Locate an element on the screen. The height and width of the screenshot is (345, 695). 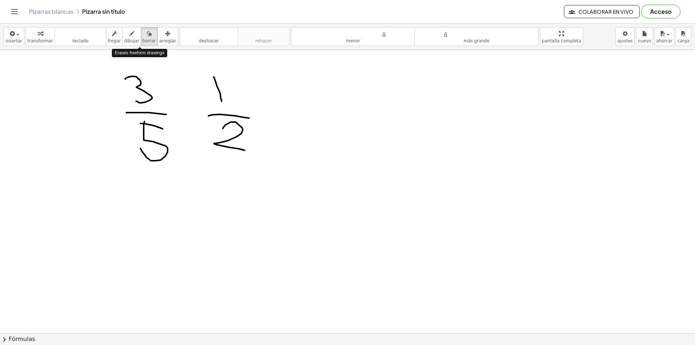
font: ahorrar is located at coordinates (665, 41).